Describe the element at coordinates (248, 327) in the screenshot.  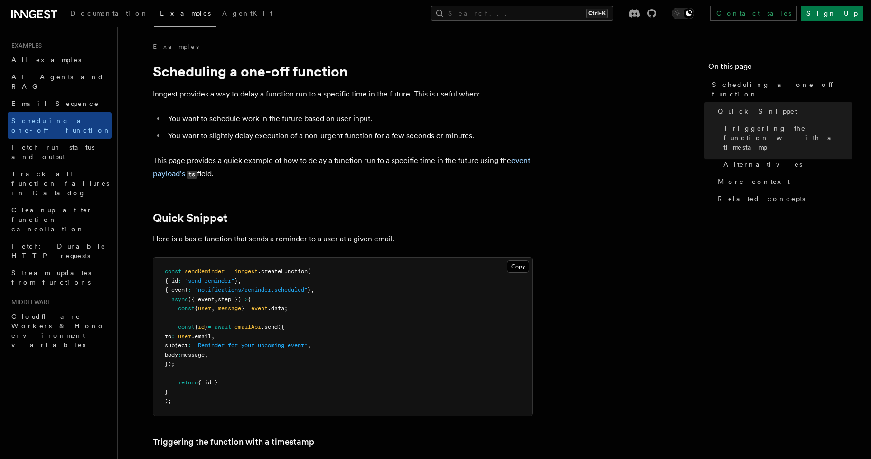
I see `span: emailApi` at that location.